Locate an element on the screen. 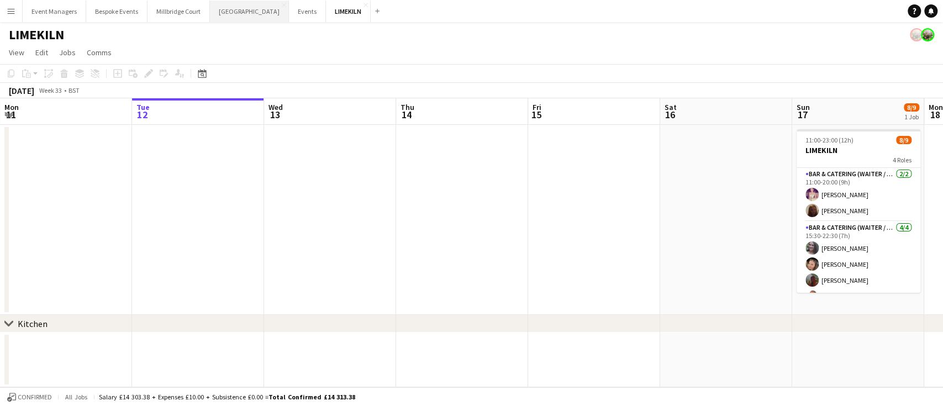 Image resolution: width=943 pixels, height=406 pixels. button: Bespoke Events is located at coordinates (117, 11).